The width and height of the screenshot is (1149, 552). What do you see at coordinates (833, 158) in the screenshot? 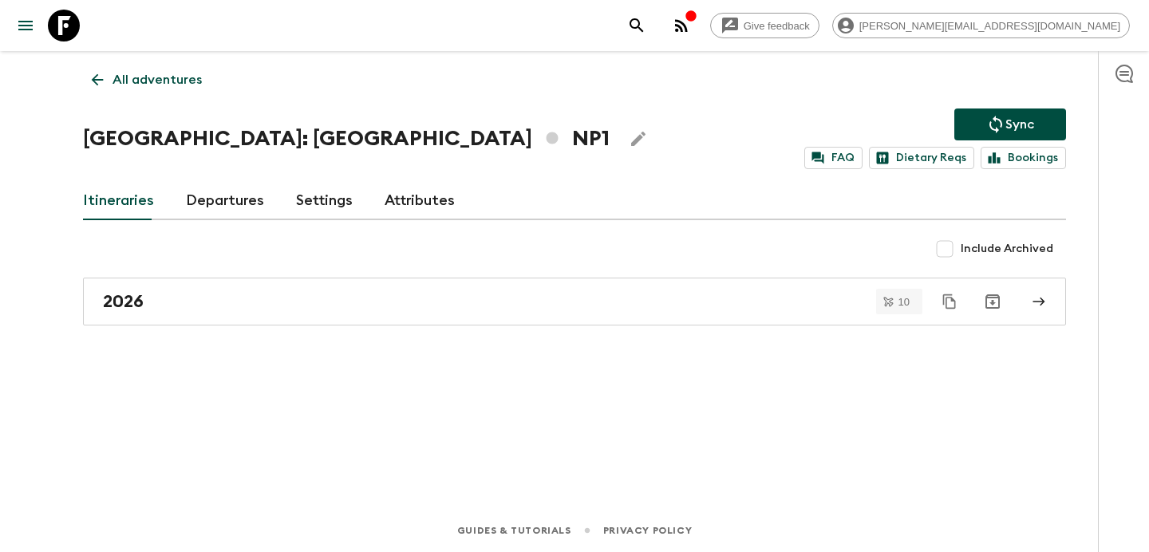
I see `a: FAQ` at bounding box center [833, 158].